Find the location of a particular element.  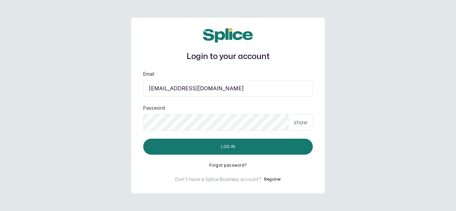

button: Log in is located at coordinates (228, 147).